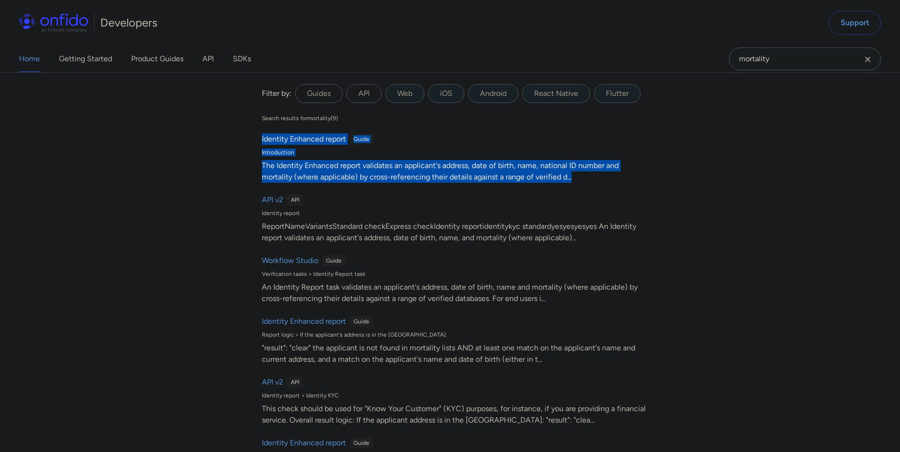 The image size is (900, 452). Describe the element at coordinates (454, 153) in the screenshot. I see `div: Introduction` at that location.